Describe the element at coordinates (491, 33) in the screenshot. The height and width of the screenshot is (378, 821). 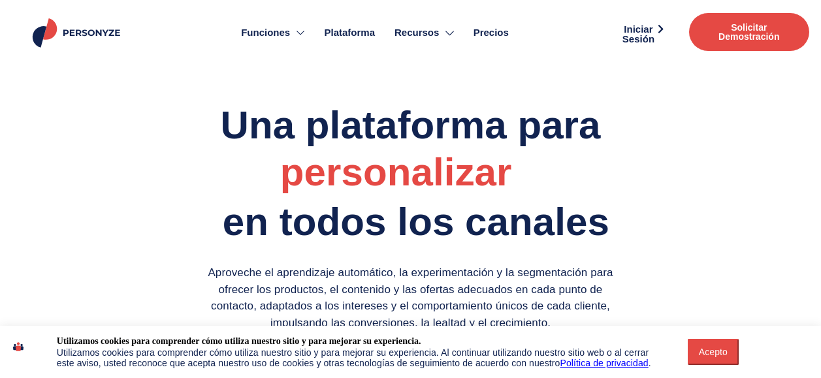
I see `span: Precios` at that location.